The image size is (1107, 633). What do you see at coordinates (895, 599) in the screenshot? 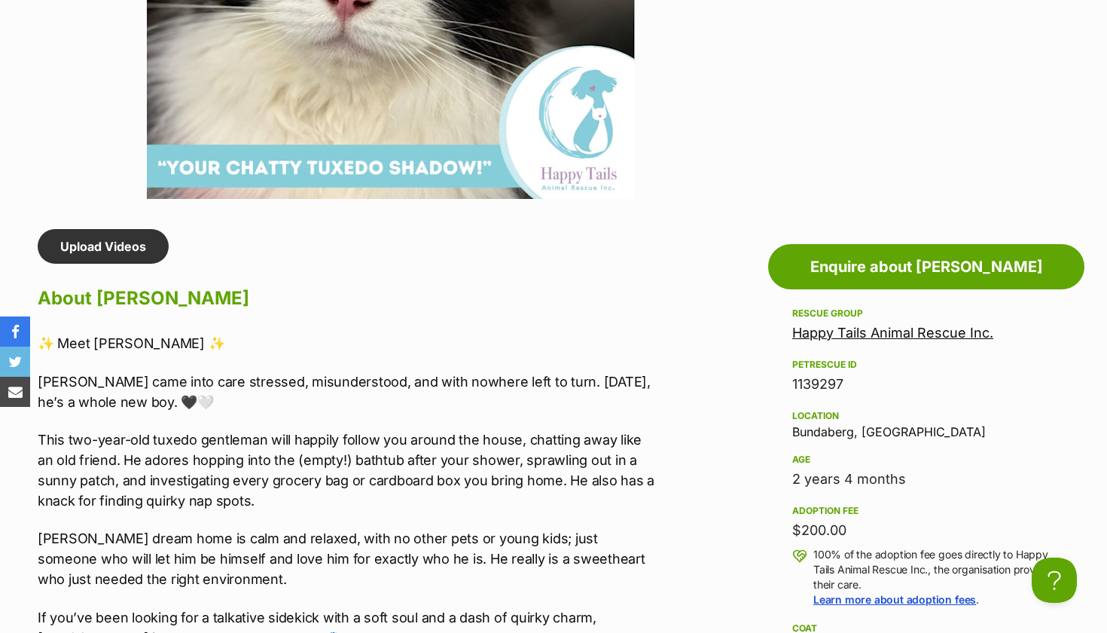
I see `a: Learn more about adoption fees` at bounding box center [895, 599].